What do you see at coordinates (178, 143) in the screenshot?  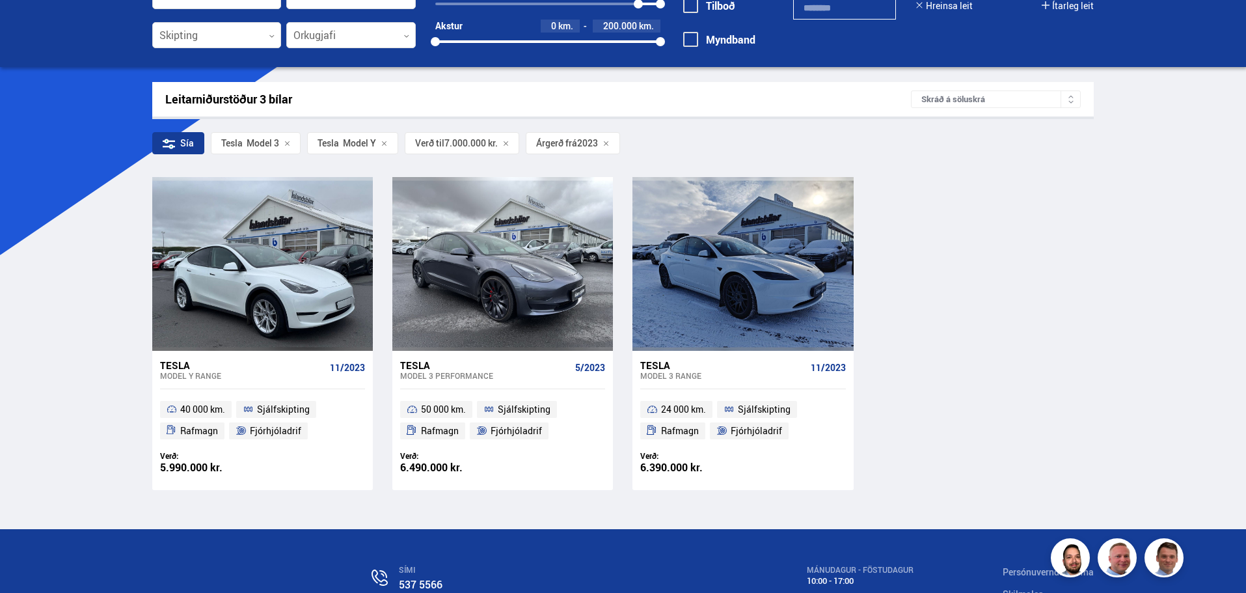 I see `div: Sía` at bounding box center [178, 143].